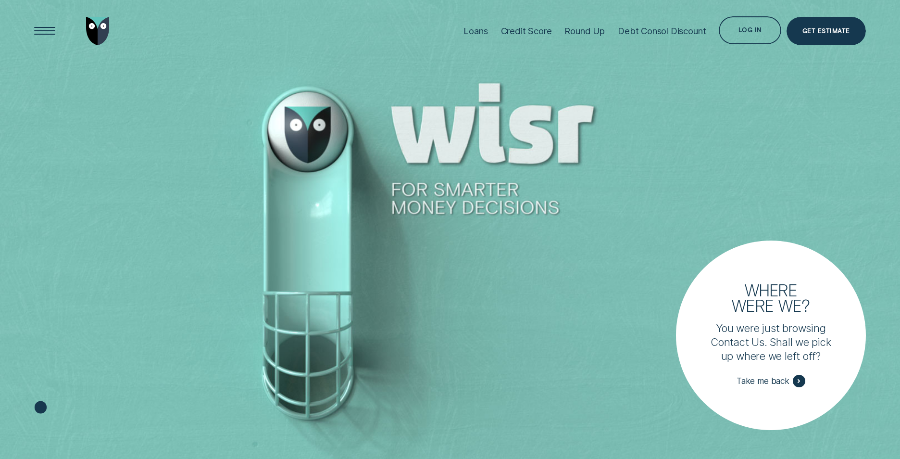 This screenshot has height=459, width=900. Describe the element at coordinates (585, 31) in the screenshot. I see `div: Round Up` at that location.